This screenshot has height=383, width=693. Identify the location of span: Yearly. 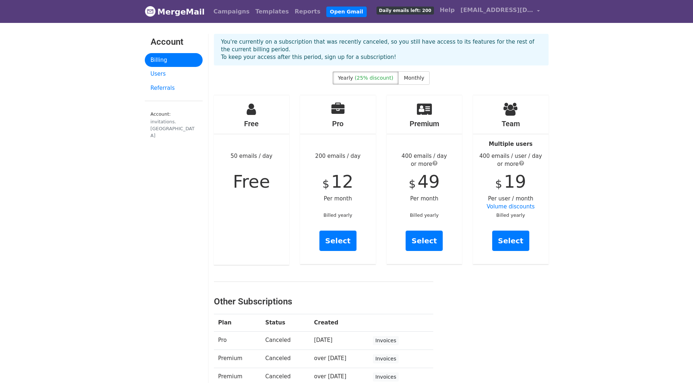
(345, 78).